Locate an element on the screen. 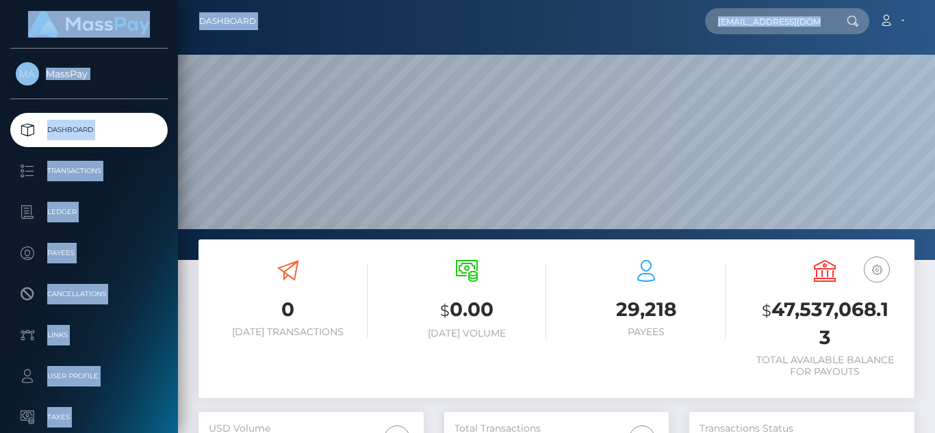 The width and height of the screenshot is (935, 433). h3: 0.00 is located at coordinates (467, 310).